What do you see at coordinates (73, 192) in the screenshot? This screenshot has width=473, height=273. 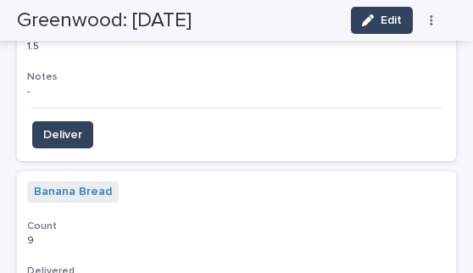 I see `a: Banana Bread` at bounding box center [73, 192].